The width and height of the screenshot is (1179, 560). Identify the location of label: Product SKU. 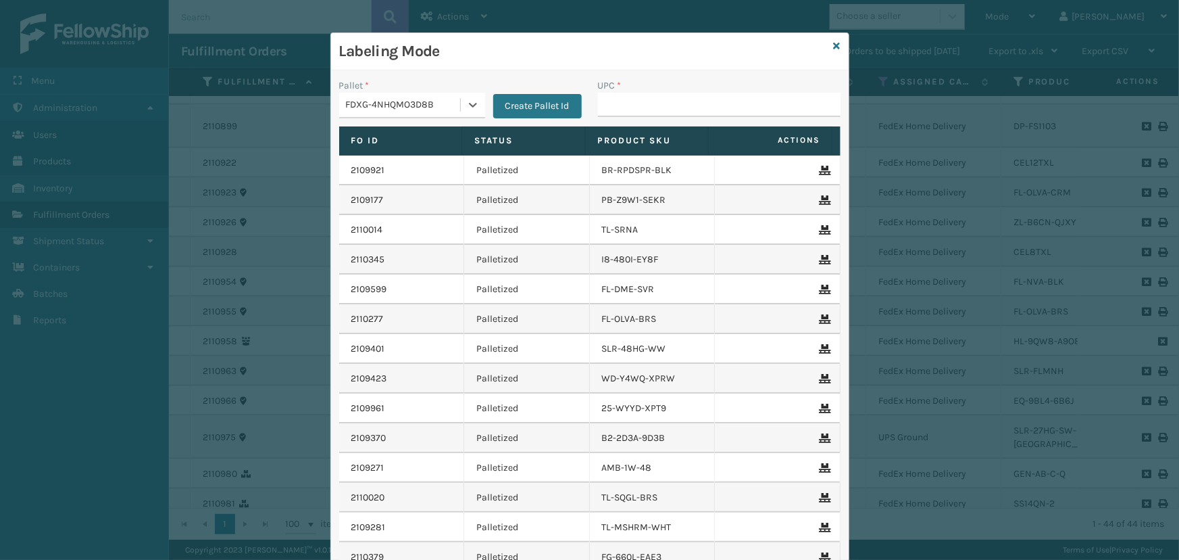
(647, 141).